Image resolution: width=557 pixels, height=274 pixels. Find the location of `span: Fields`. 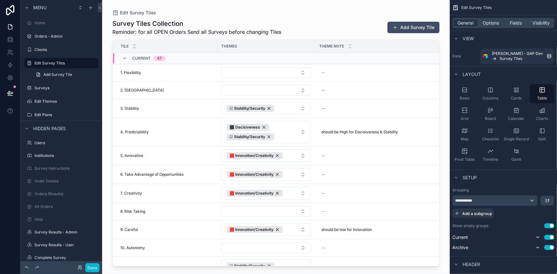

span: Fields is located at coordinates (516, 23).